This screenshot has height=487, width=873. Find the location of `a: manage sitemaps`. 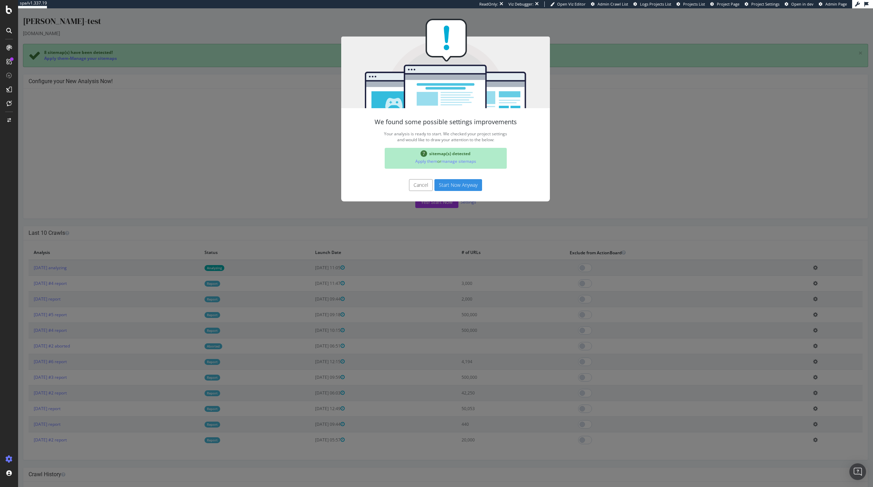

a: manage sitemaps is located at coordinates (441, 153).